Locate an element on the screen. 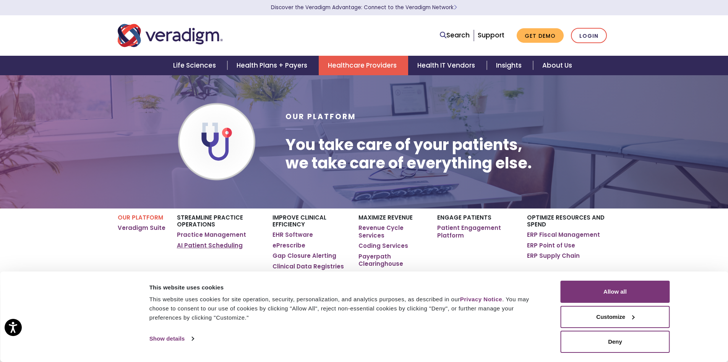 The width and height of the screenshot is (728, 362). a: Veradigm Suite is located at coordinates (141, 228).